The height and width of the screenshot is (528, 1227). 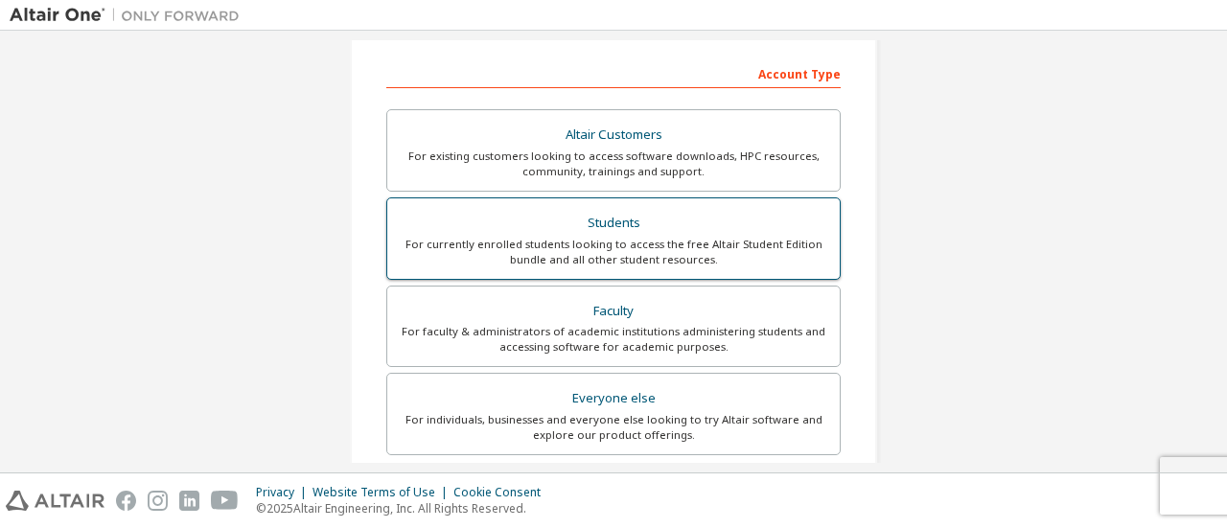 What do you see at coordinates (129, 15) in the screenshot?
I see `img: Altair One` at bounding box center [129, 15].